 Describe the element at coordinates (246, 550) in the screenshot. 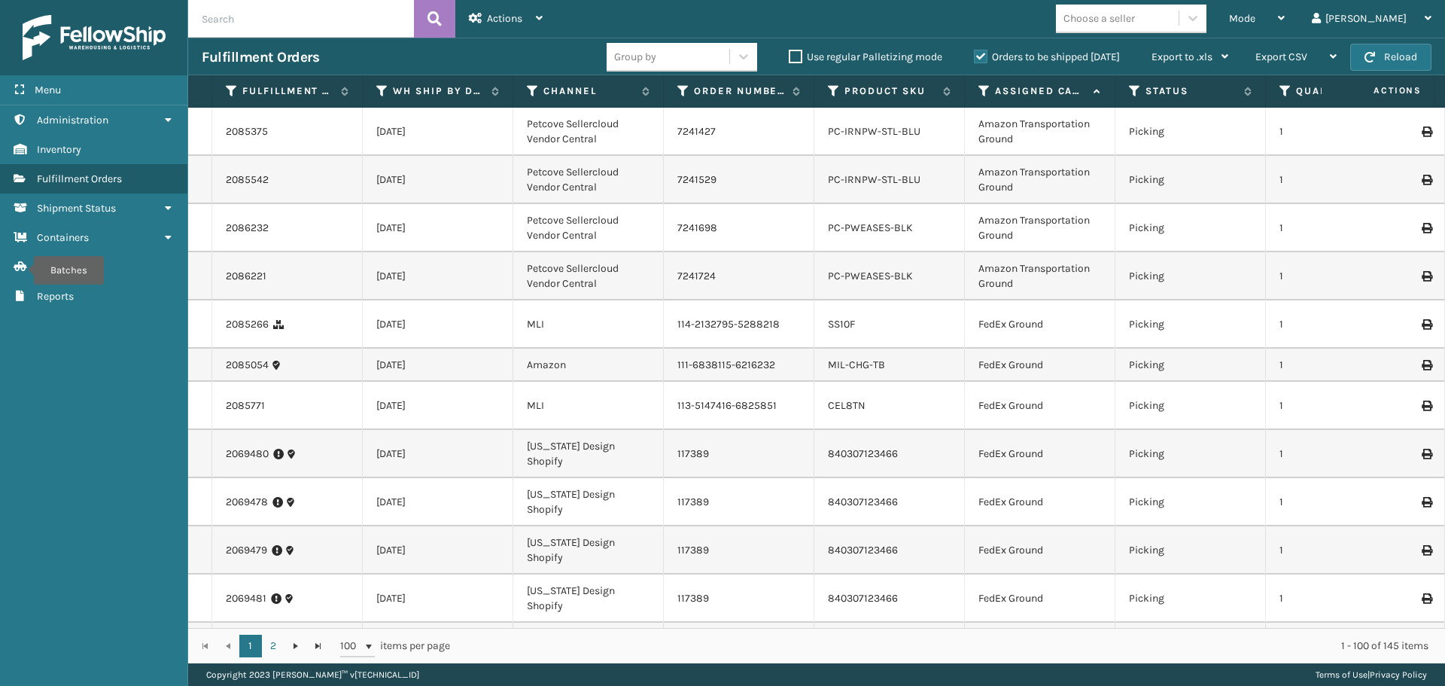

I see `a: 2069479` at that location.